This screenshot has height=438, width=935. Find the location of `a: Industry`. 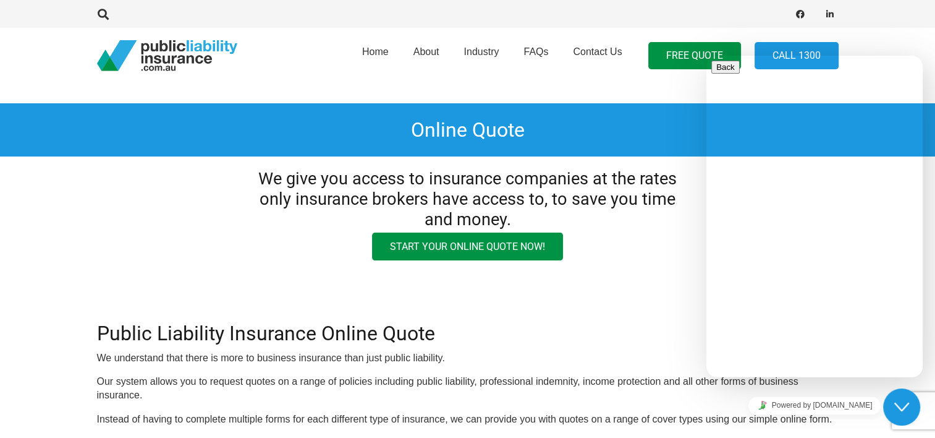

a: Industry is located at coordinates (481, 56).